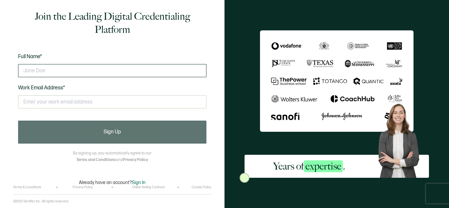 This screenshot has width=449, height=208. Describe the element at coordinates (112, 132) in the screenshot. I see `button: Sign Up` at that location.